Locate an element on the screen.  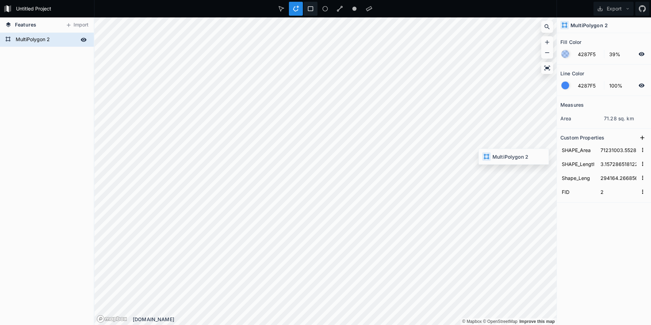
span: Features is located at coordinates (25, 24).